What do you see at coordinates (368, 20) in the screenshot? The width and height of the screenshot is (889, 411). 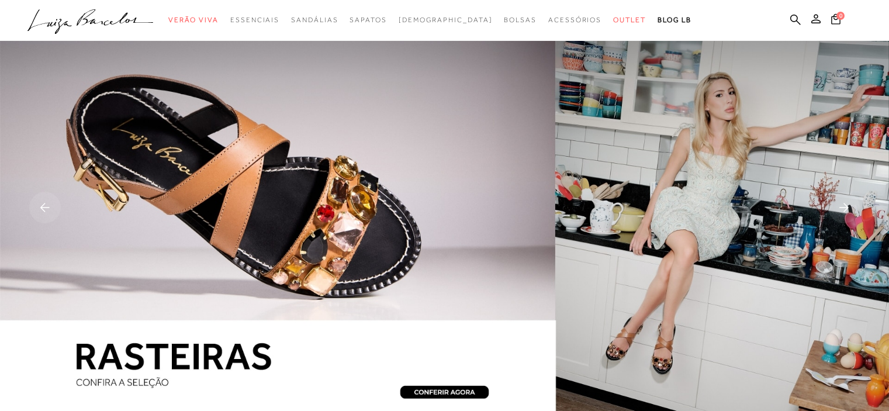 I see `span: Sapatos` at bounding box center [368, 20].